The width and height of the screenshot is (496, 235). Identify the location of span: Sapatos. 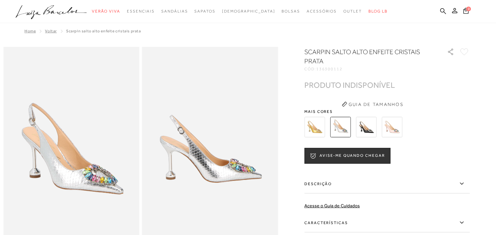
(204, 11).